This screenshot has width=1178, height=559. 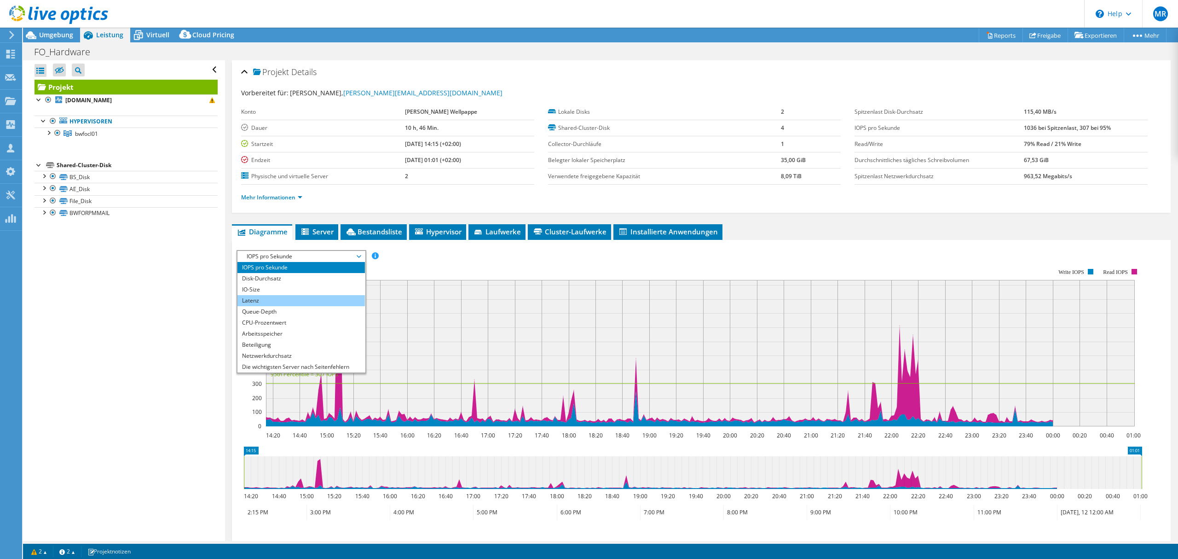 I want to click on svg: \n, so click(x=1100, y=14).